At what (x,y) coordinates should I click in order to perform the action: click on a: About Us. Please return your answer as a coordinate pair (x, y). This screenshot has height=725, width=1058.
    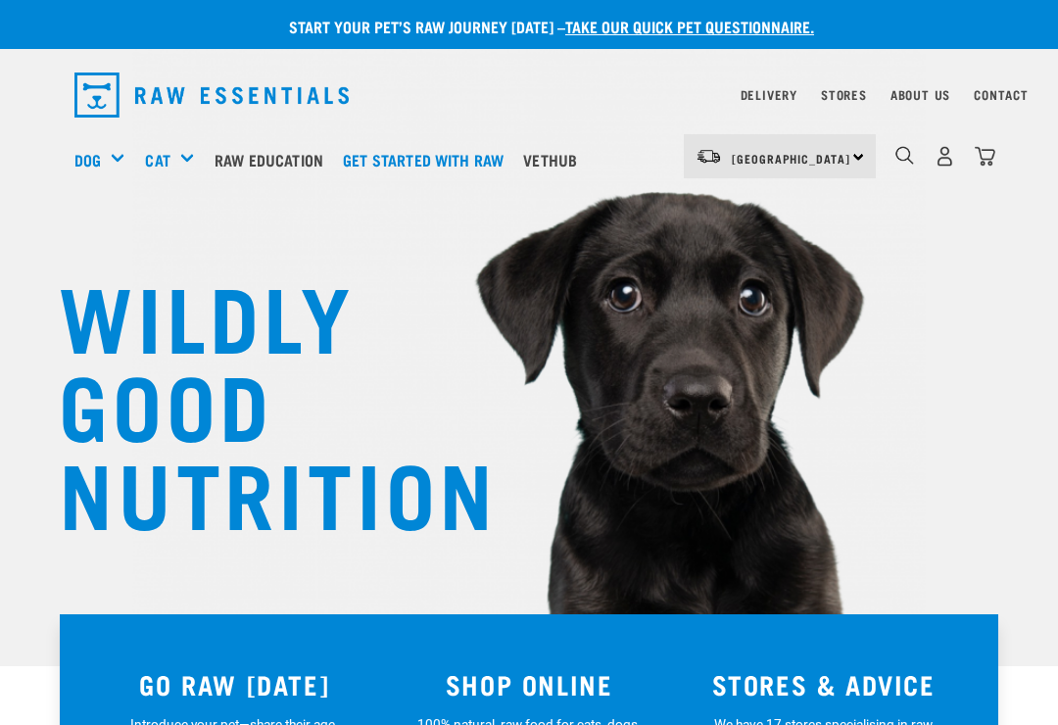
    Looking at the image, I should click on (920, 94).